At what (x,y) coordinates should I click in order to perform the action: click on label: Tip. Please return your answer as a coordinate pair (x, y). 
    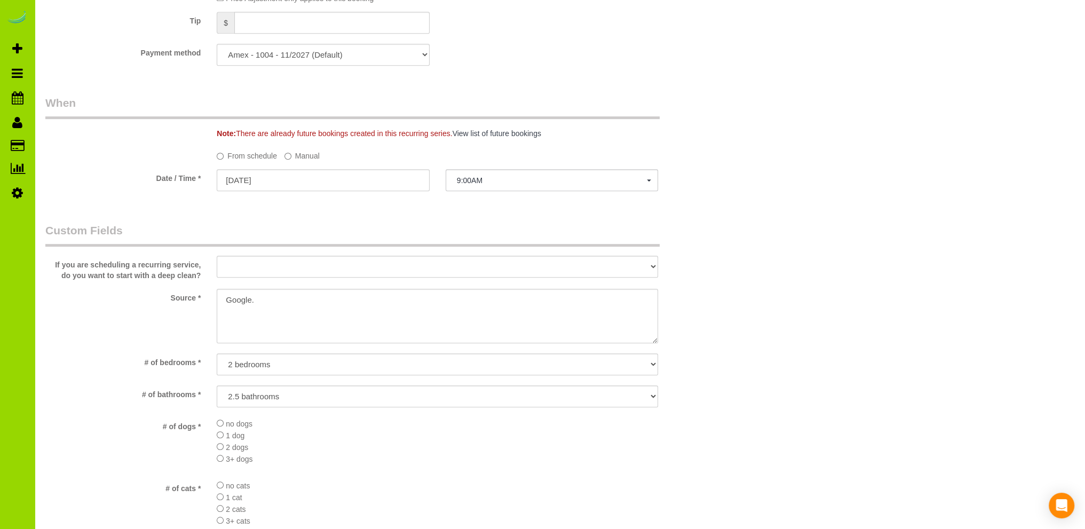
    Looking at the image, I should click on (123, 19).